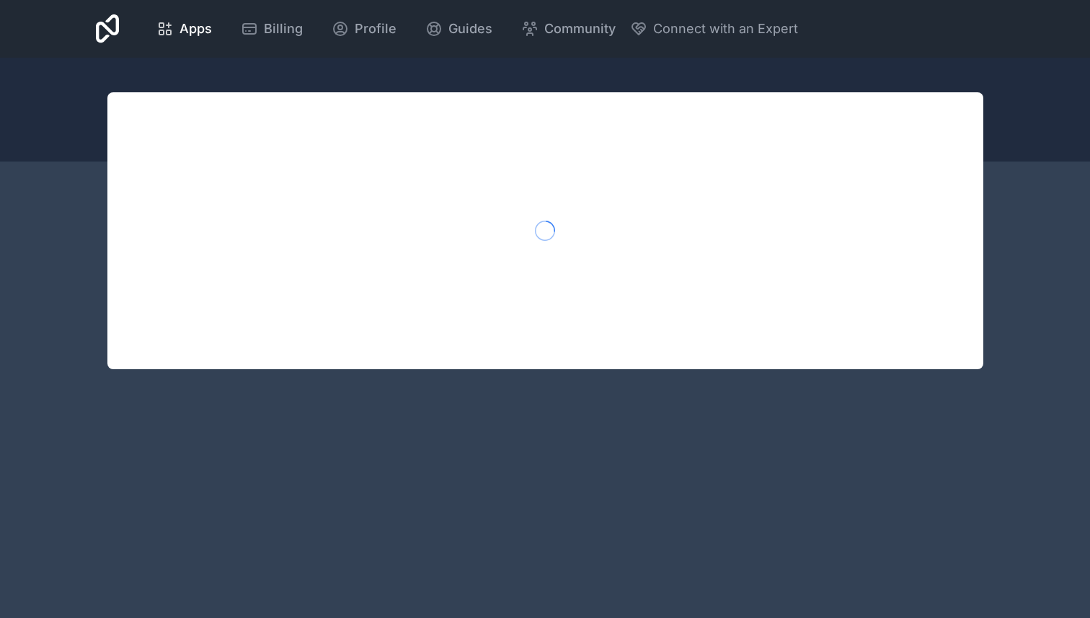 Image resolution: width=1090 pixels, height=618 pixels. Describe the element at coordinates (283, 29) in the screenshot. I see `span: Billing` at that location.